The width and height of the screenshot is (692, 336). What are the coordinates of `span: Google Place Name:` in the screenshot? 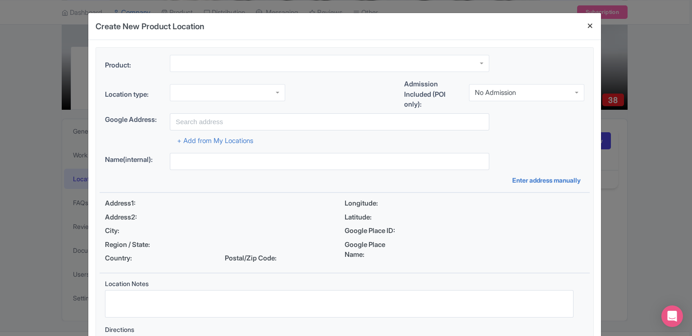 It's located at (375, 250).